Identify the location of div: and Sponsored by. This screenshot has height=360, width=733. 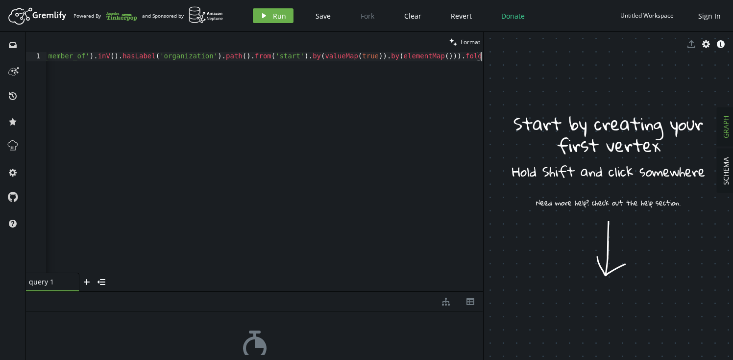
(183, 16).